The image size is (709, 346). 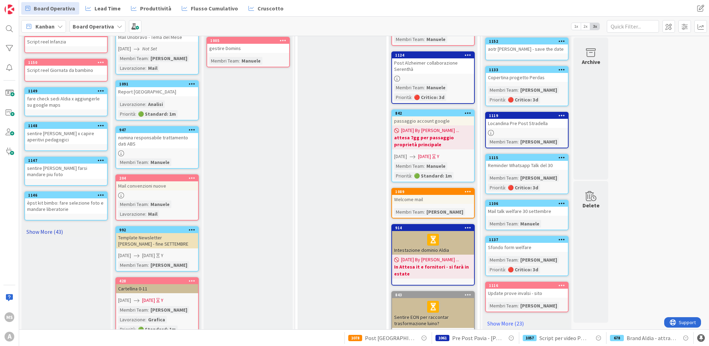 I want to click on div: 1091, so click(x=158, y=84).